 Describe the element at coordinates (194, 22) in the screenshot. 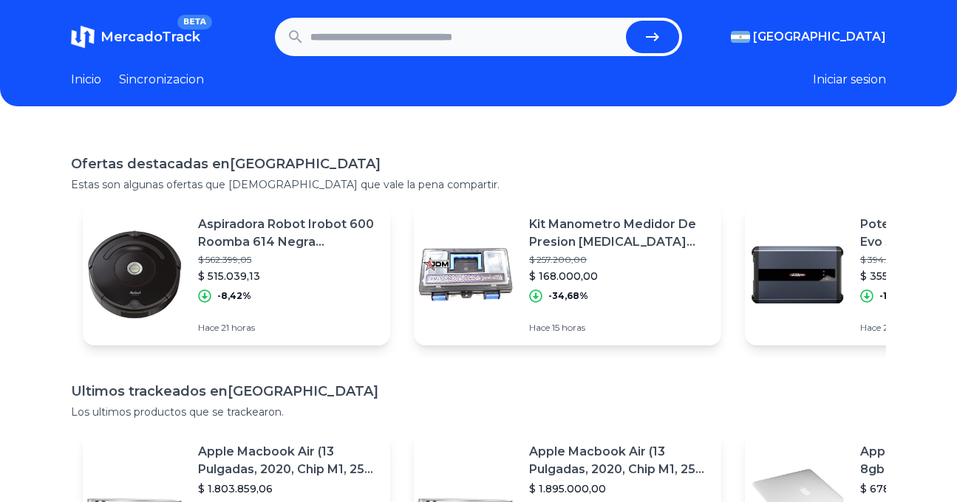

I see `span: BETA` at that location.